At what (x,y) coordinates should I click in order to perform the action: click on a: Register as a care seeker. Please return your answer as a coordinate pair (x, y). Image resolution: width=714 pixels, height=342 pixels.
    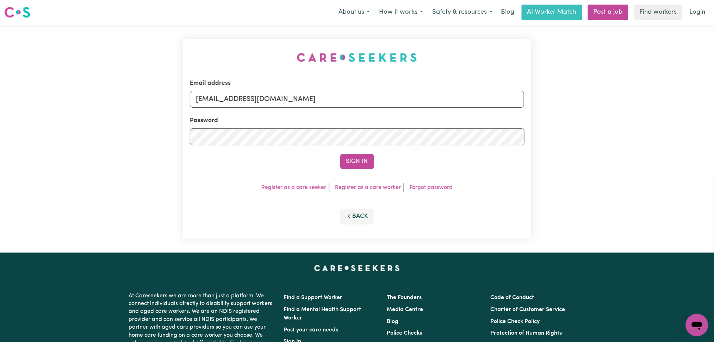
    Looking at the image, I should click on (294, 188).